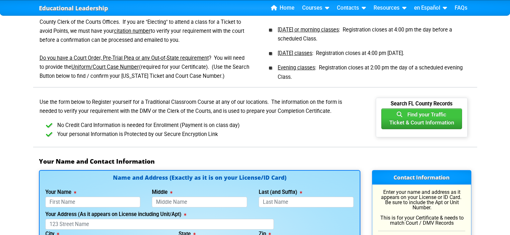 The height and width of the screenshot is (235, 510). Describe the element at coordinates (255, 162) in the screenshot. I see `h3: Your Name and Contact Information` at that location.